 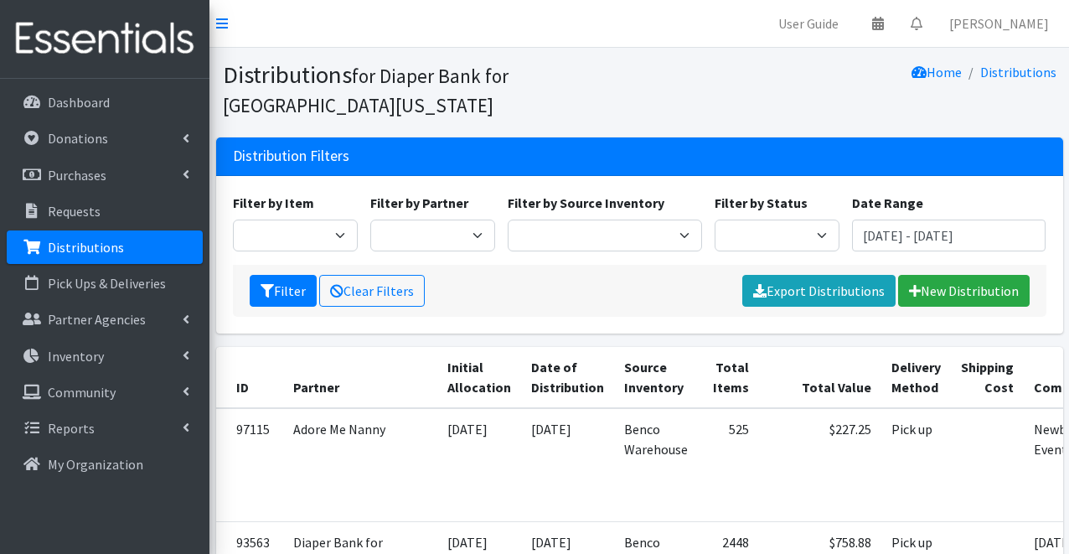 What do you see at coordinates (105, 392) in the screenshot?
I see `a: Community` at bounding box center [105, 392].